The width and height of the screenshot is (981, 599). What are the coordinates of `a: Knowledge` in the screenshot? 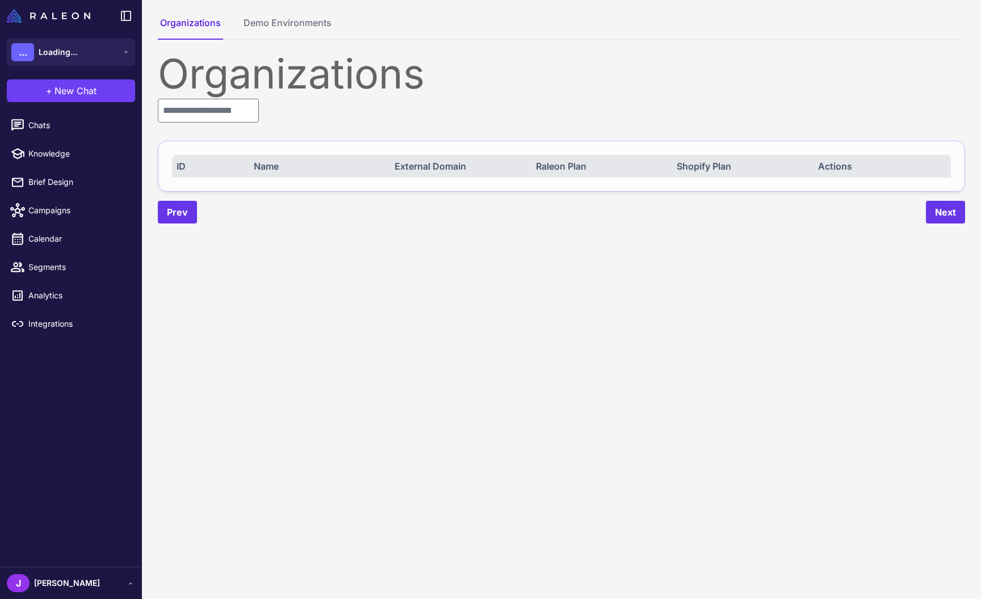 It's located at (71, 154).